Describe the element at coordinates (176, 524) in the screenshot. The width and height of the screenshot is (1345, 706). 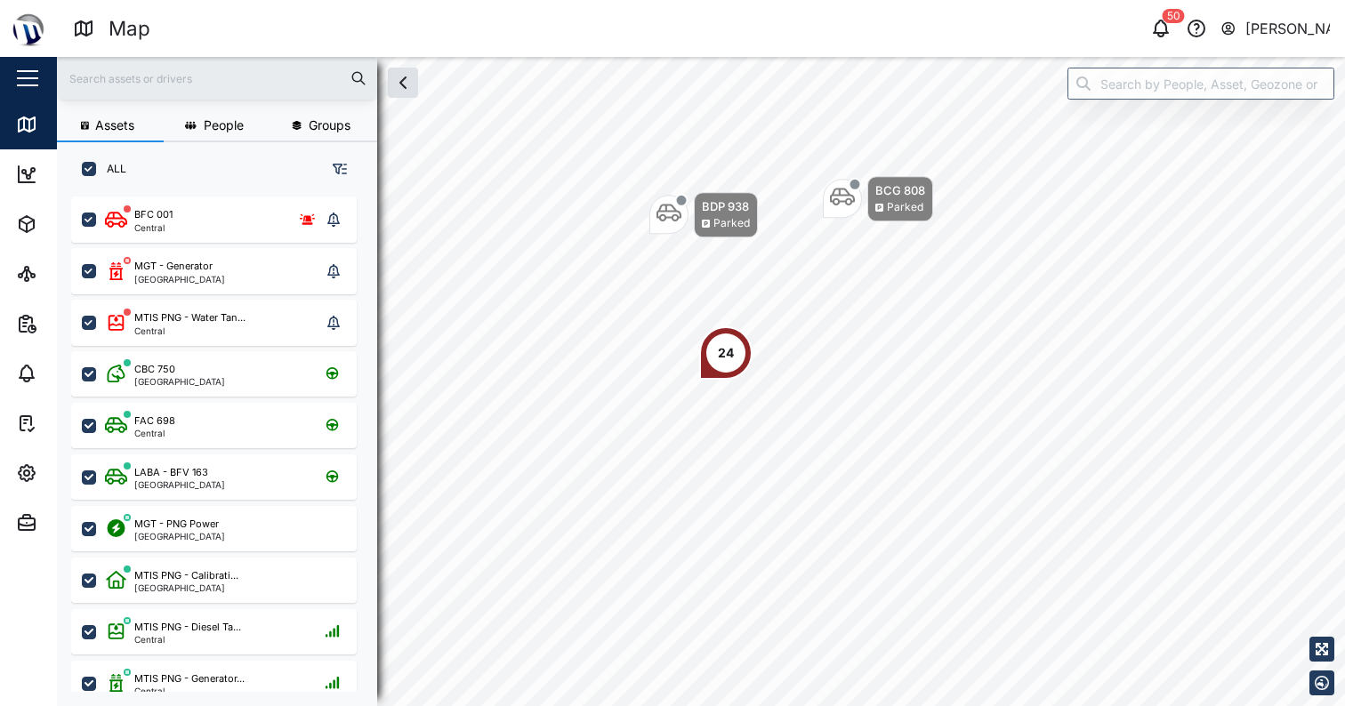
I see `div: MGT - PNG Power` at that location.